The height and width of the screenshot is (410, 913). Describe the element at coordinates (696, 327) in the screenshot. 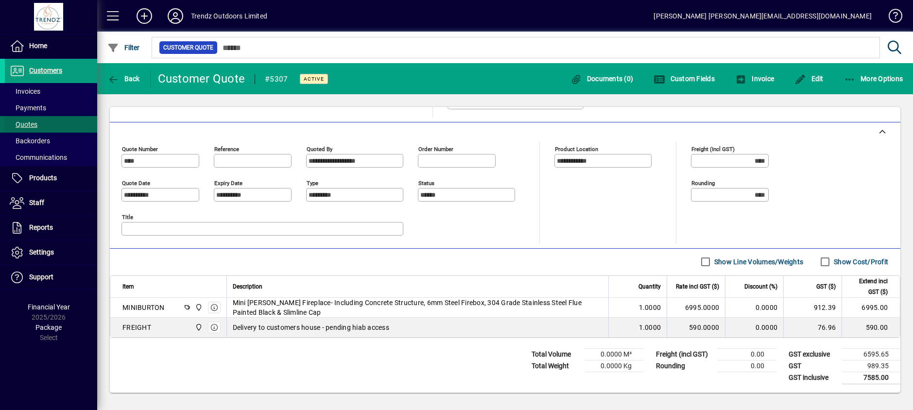

I see `div: 590.0000` at that location.